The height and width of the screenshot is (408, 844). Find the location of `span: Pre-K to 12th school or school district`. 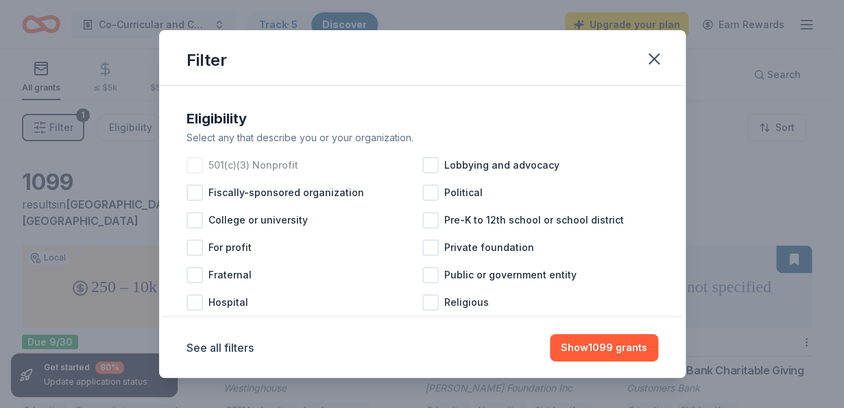

span: Pre-K to 12th school or school district is located at coordinates (534, 220).